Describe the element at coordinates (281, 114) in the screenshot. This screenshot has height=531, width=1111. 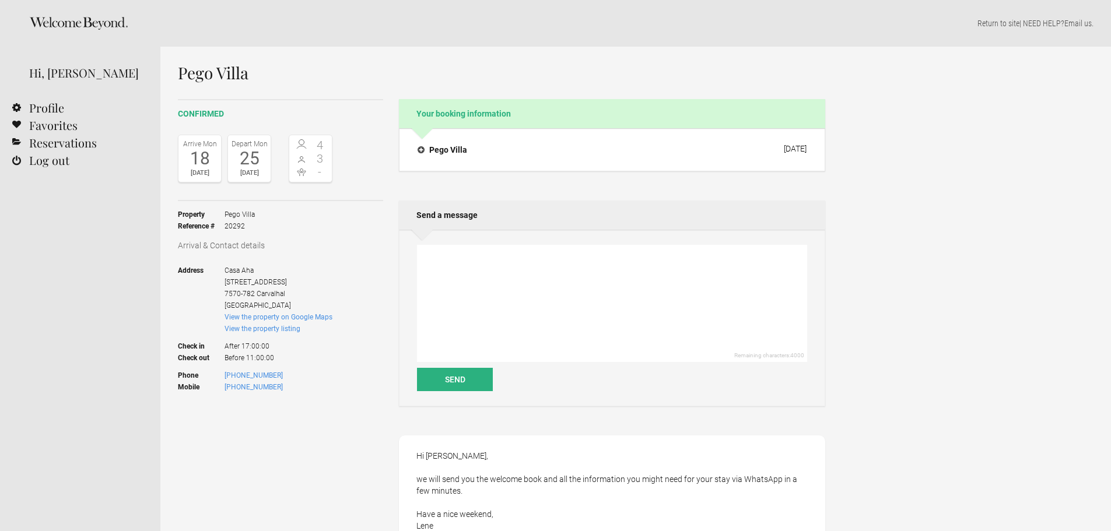
I see `h2: confirmed` at that location.